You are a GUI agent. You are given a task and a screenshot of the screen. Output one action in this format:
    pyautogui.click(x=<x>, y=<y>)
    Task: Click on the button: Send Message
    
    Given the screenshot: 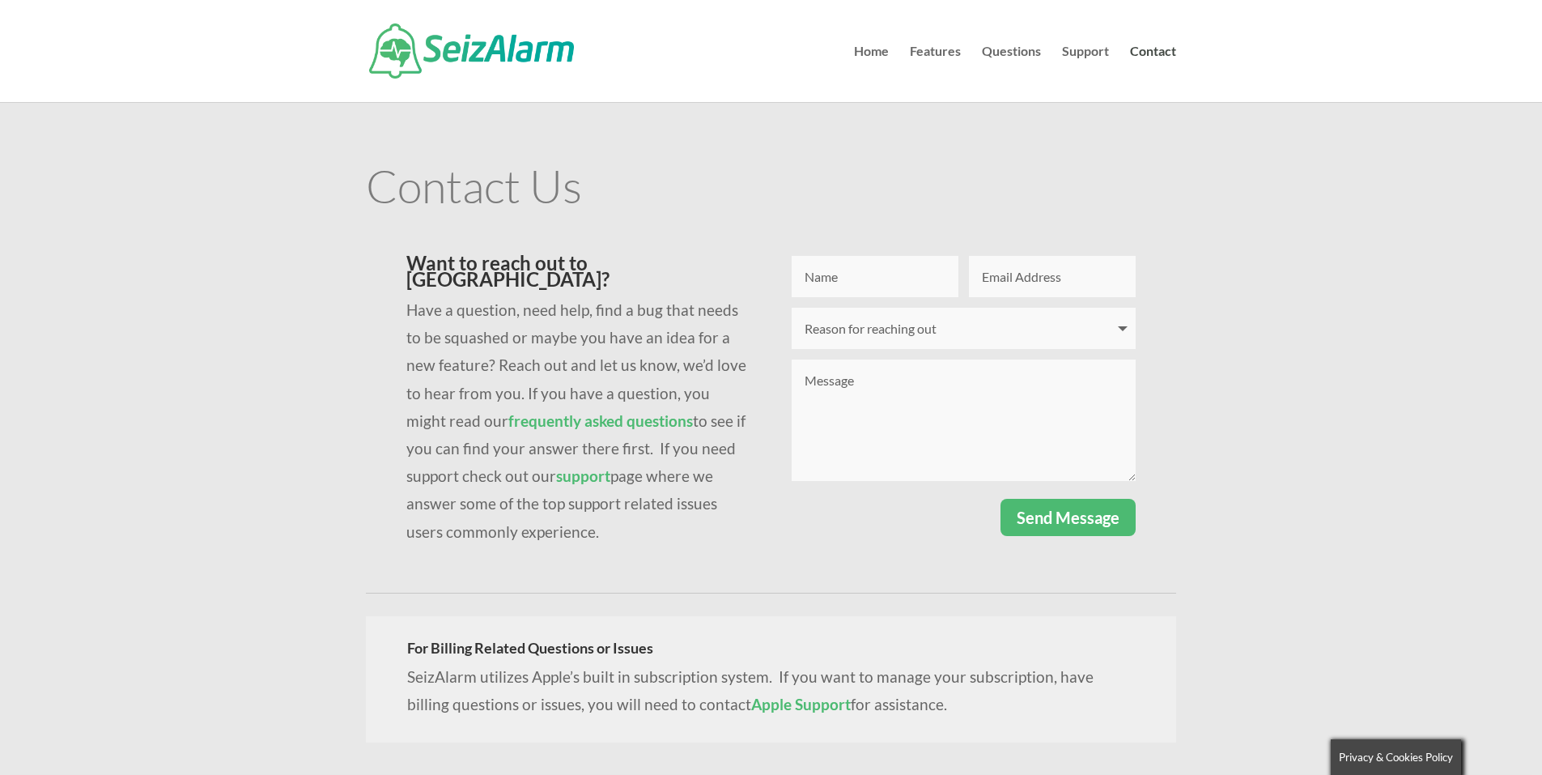 What is the action you would take?
    pyautogui.click(x=1068, y=517)
    